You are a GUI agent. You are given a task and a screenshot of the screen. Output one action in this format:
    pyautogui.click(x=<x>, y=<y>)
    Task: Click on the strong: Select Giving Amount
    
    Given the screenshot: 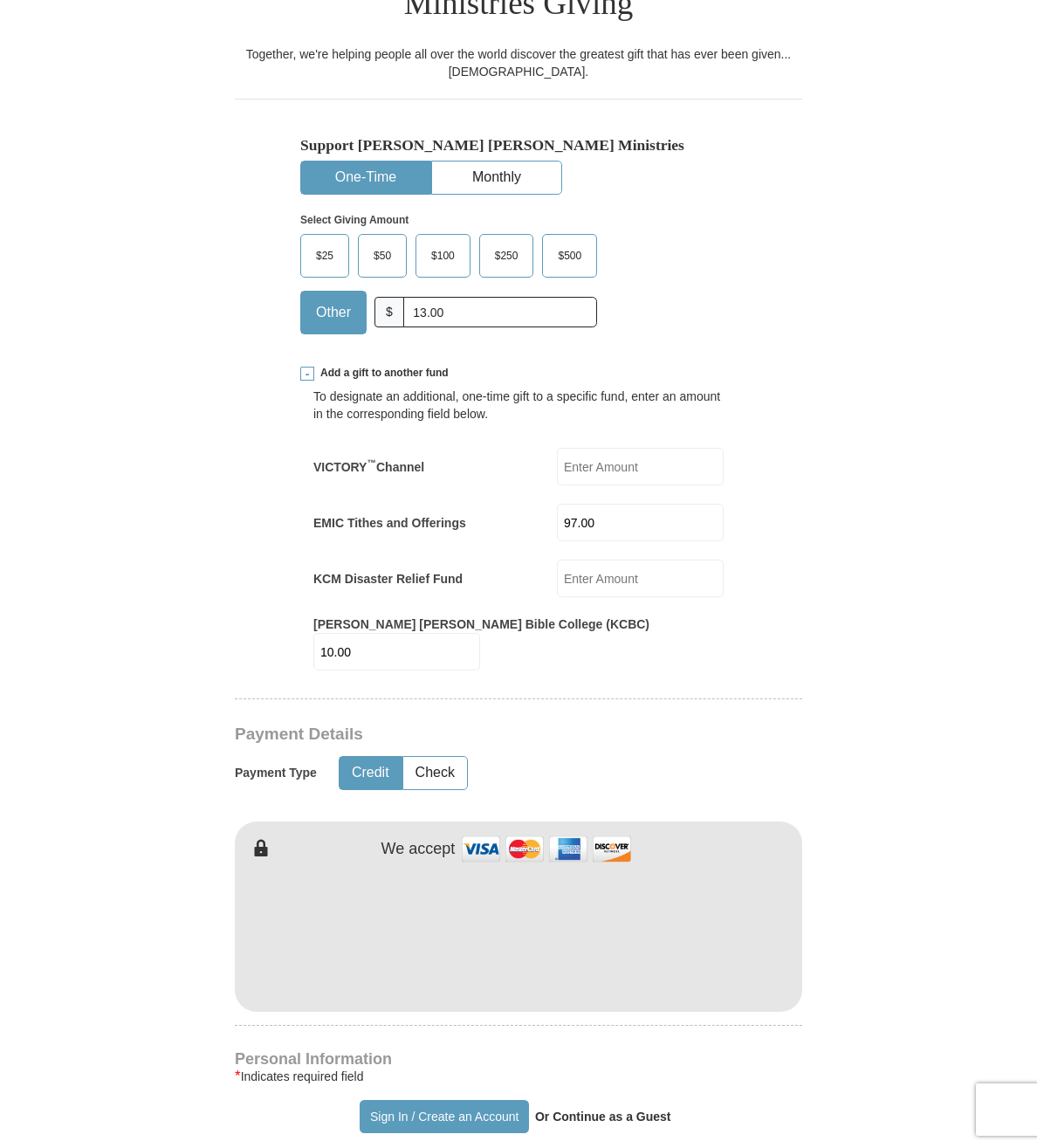 What is the action you would take?
    pyautogui.click(x=354, y=220)
    